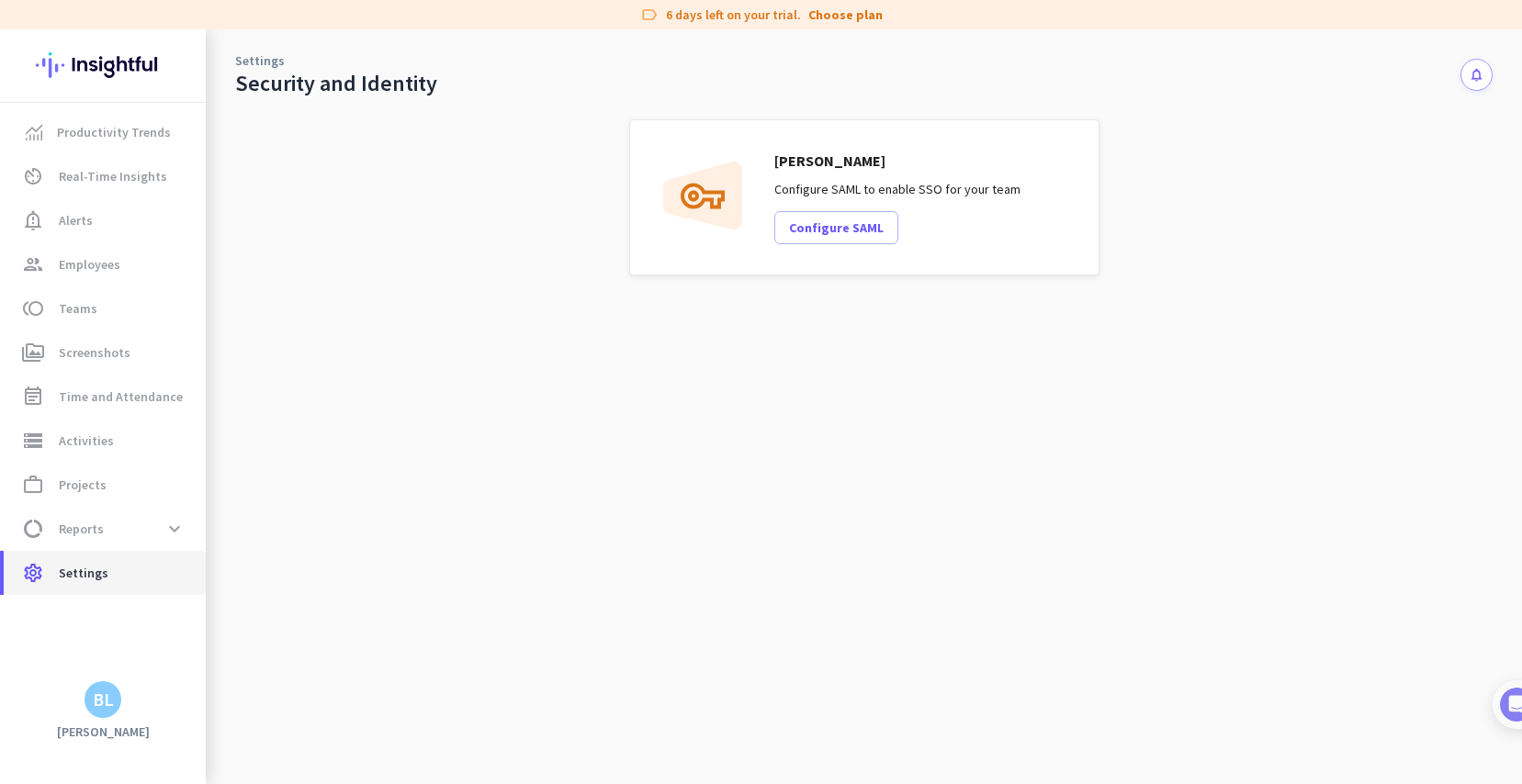 This screenshot has height=784, width=1522. I want to click on div: BL, so click(103, 699).